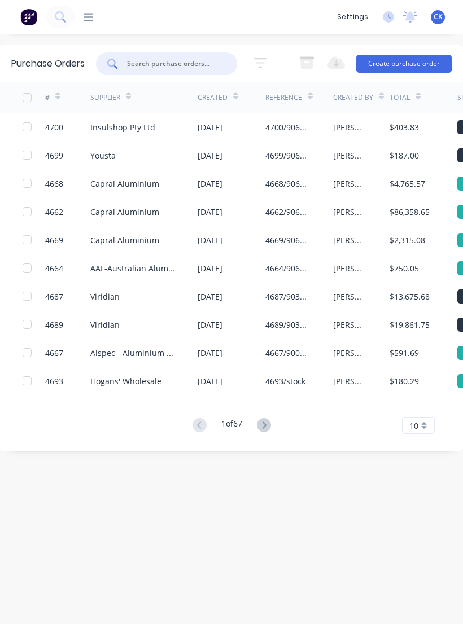 The image size is (463, 624). Describe the element at coordinates (288, 183) in the screenshot. I see `div: 4668/9066 WCC Components phase 1` at that location.